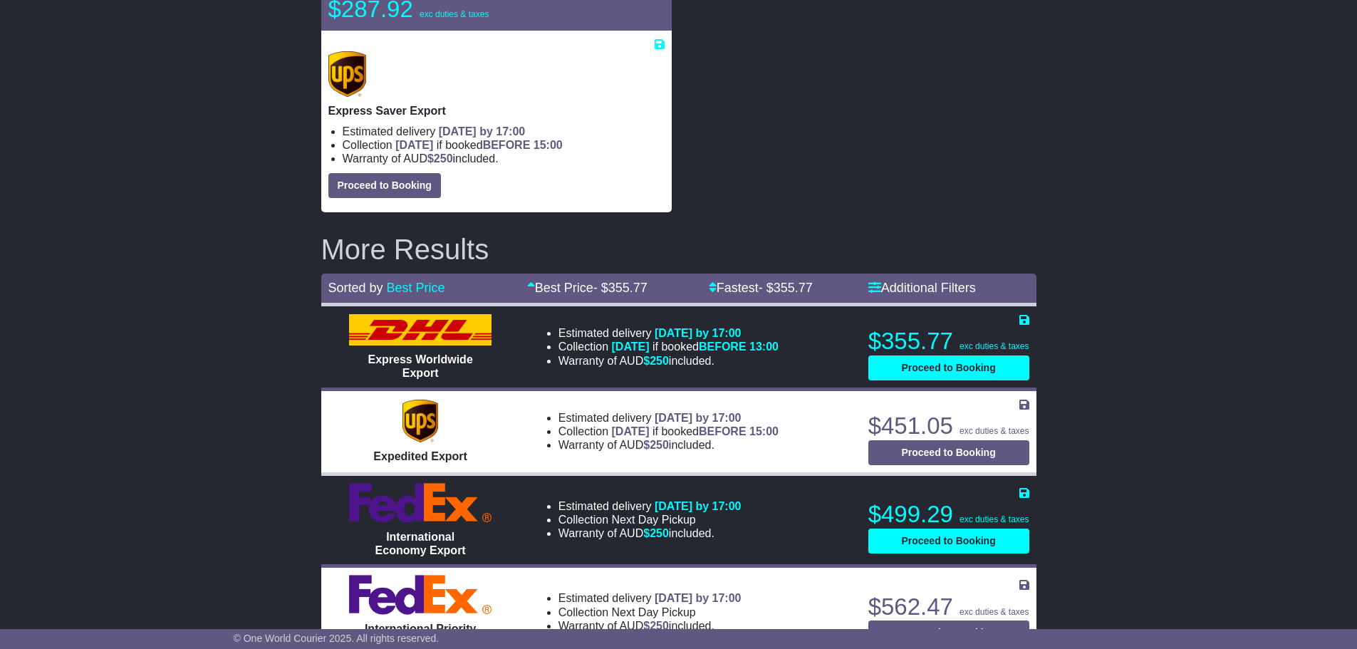  What do you see at coordinates (420, 544) in the screenshot?
I see `span: International Economy Export` at bounding box center [420, 544].